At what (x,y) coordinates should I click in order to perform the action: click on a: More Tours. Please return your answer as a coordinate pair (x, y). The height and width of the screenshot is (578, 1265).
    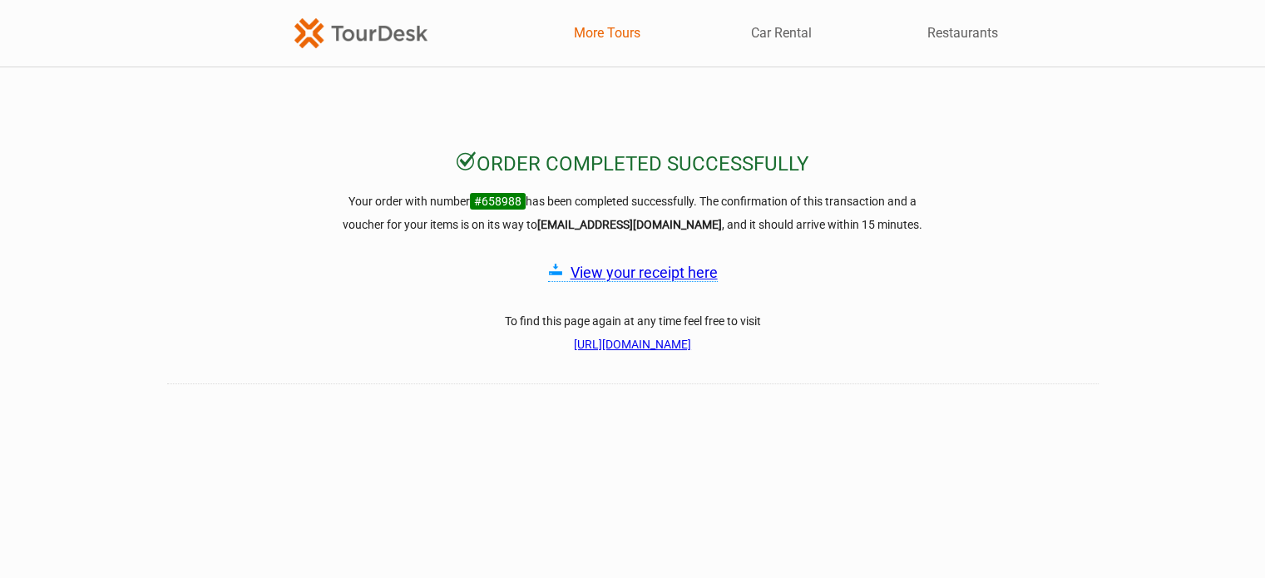
    Looking at the image, I should click on (607, 33).